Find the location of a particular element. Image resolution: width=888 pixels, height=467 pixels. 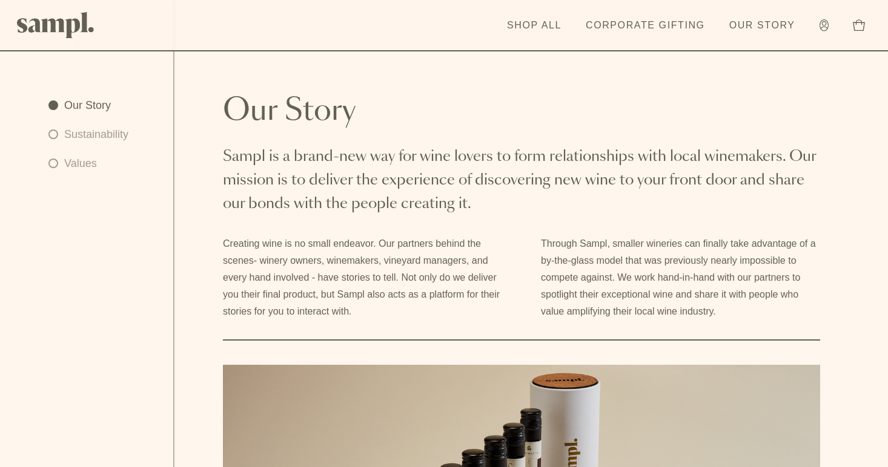

h2: Our Story is located at coordinates (521, 111).